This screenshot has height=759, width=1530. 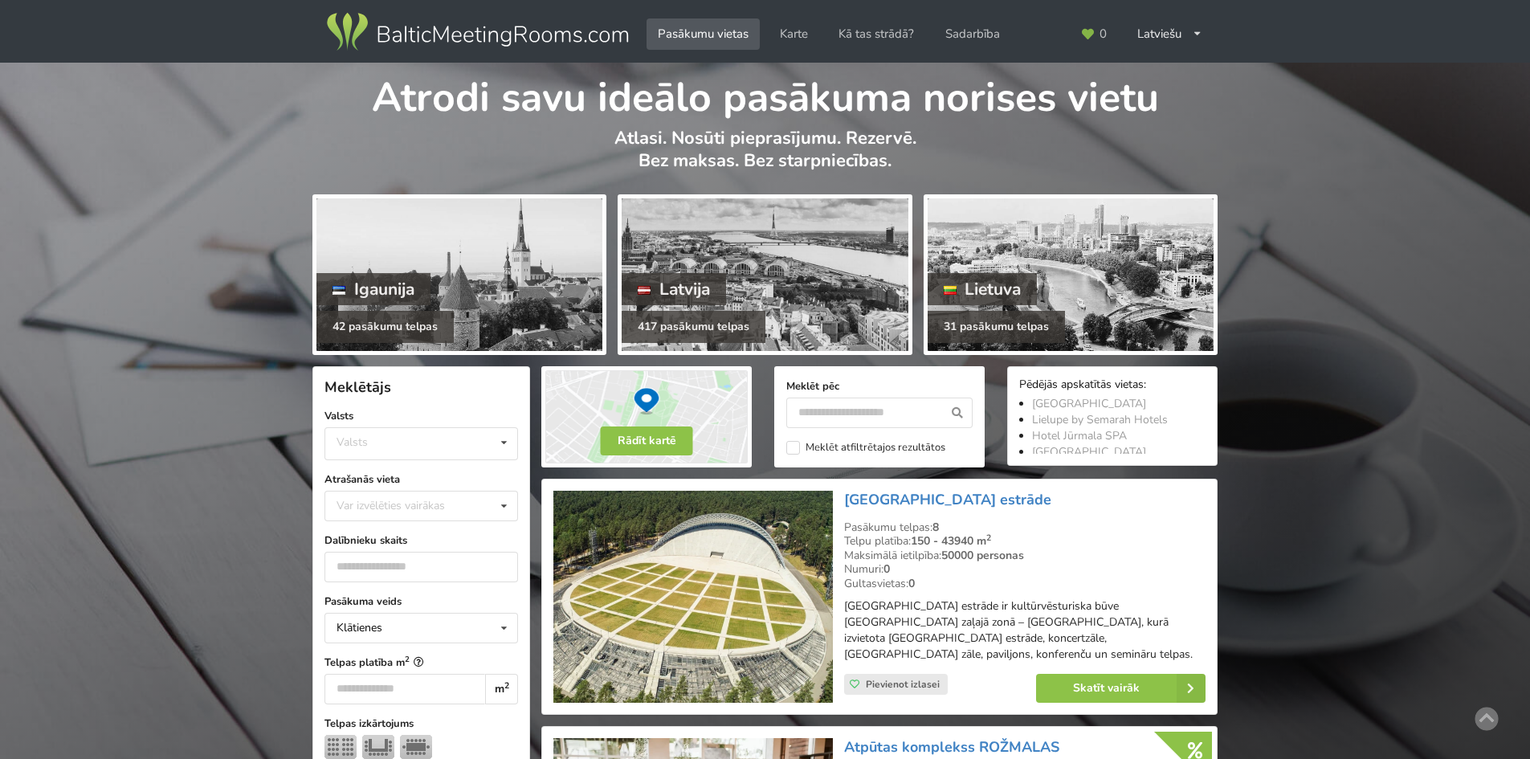 What do you see at coordinates (1025, 556) in the screenshot?
I see `div: Maksimālā ietilpība:` at bounding box center [1025, 556].